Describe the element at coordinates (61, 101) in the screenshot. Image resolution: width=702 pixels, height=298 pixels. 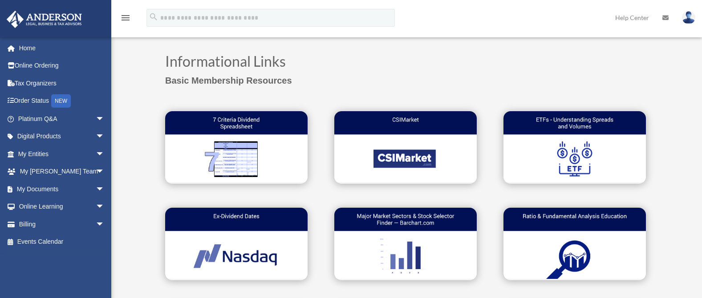
I see `div: NEW` at that location.